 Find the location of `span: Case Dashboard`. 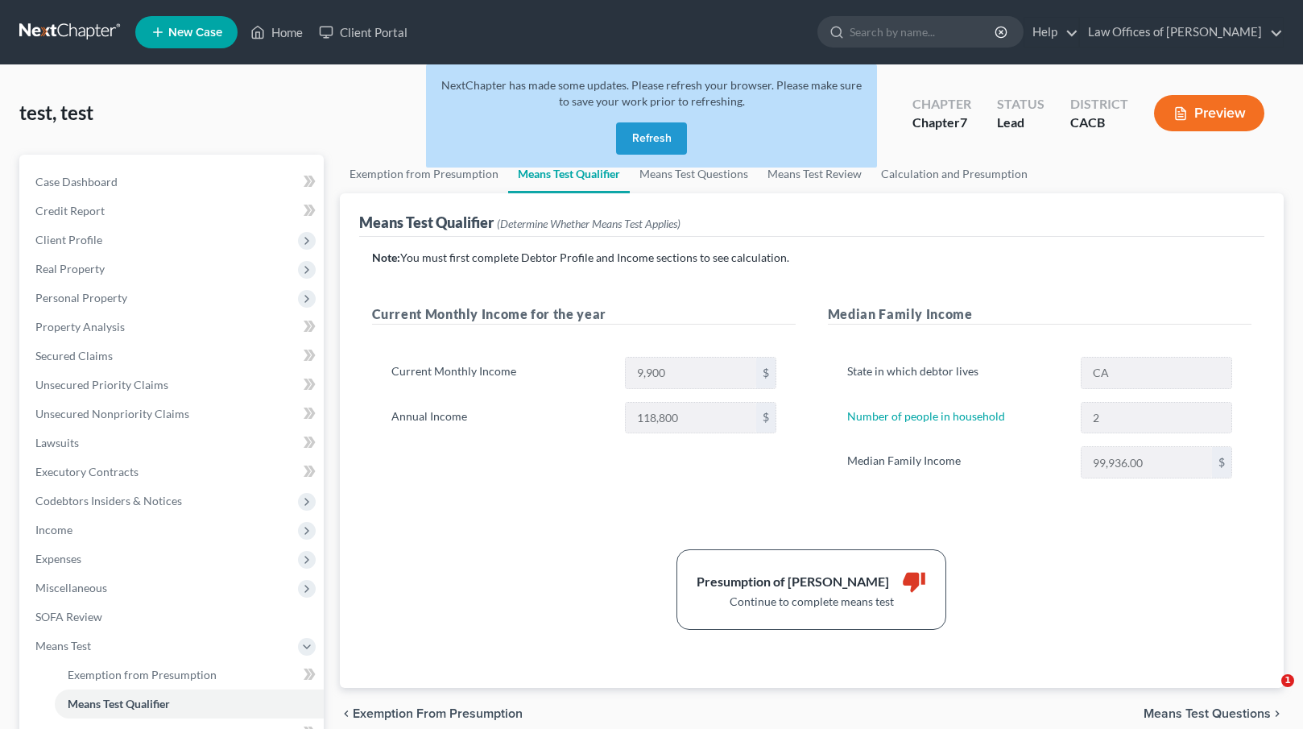

span: Case Dashboard is located at coordinates (77, 181).